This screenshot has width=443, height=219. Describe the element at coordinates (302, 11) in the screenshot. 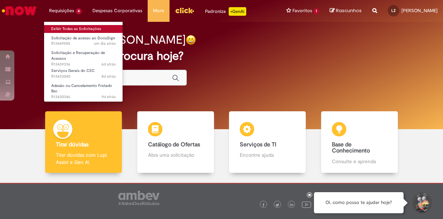

I see `span: Favoritos` at that location.